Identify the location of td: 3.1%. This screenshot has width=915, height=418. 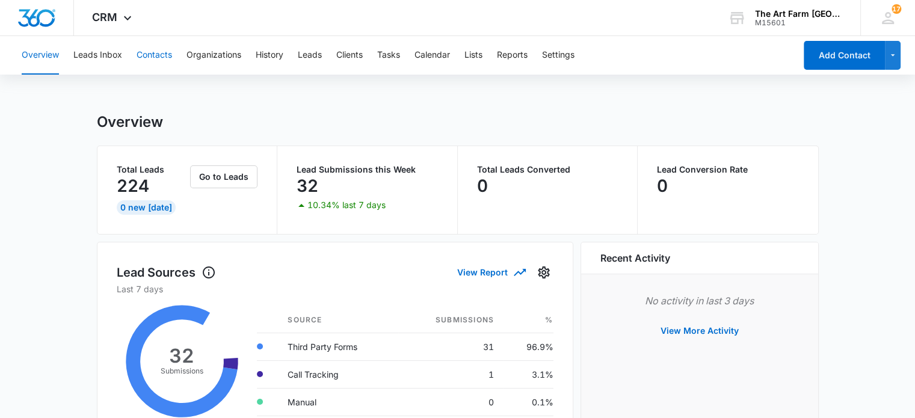
(528, 374).